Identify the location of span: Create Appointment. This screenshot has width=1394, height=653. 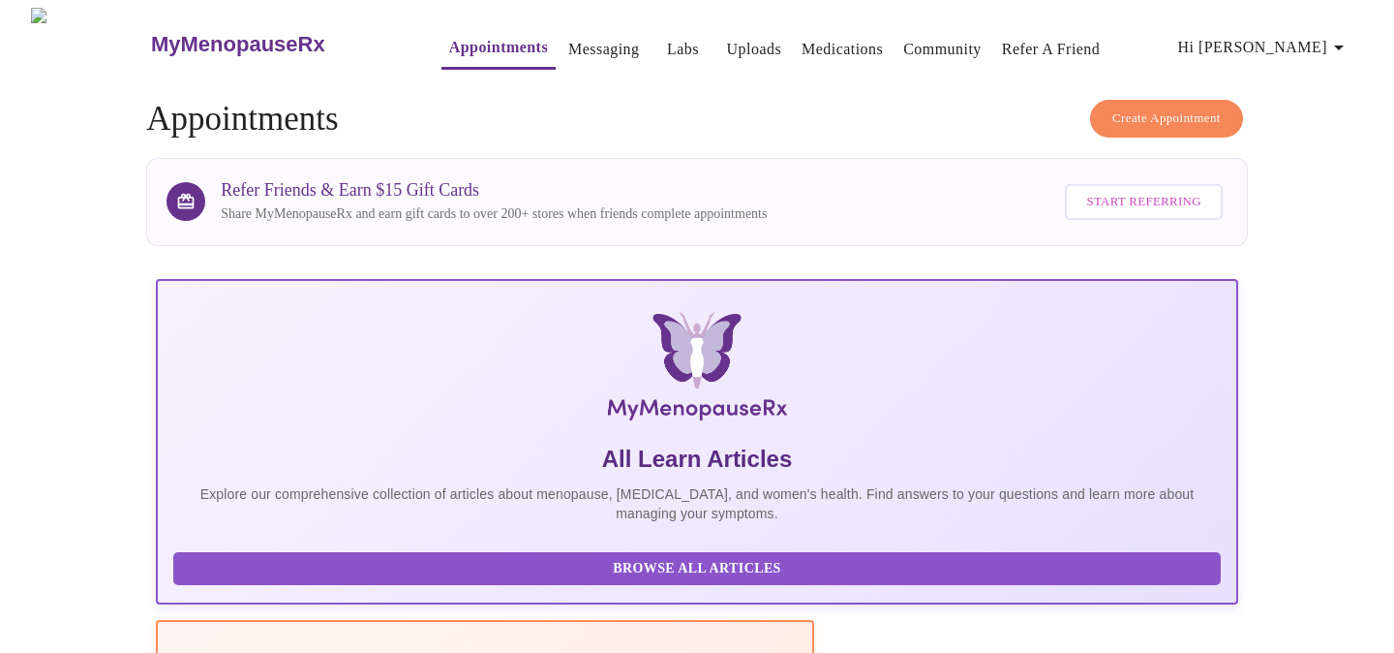
(1167, 118).